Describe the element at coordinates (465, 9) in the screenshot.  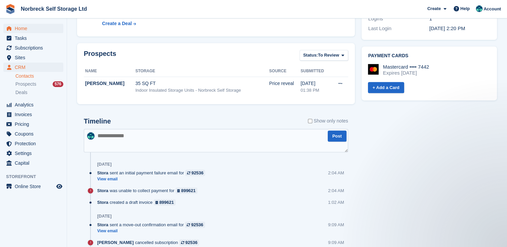
I see `span: Help` at that location.